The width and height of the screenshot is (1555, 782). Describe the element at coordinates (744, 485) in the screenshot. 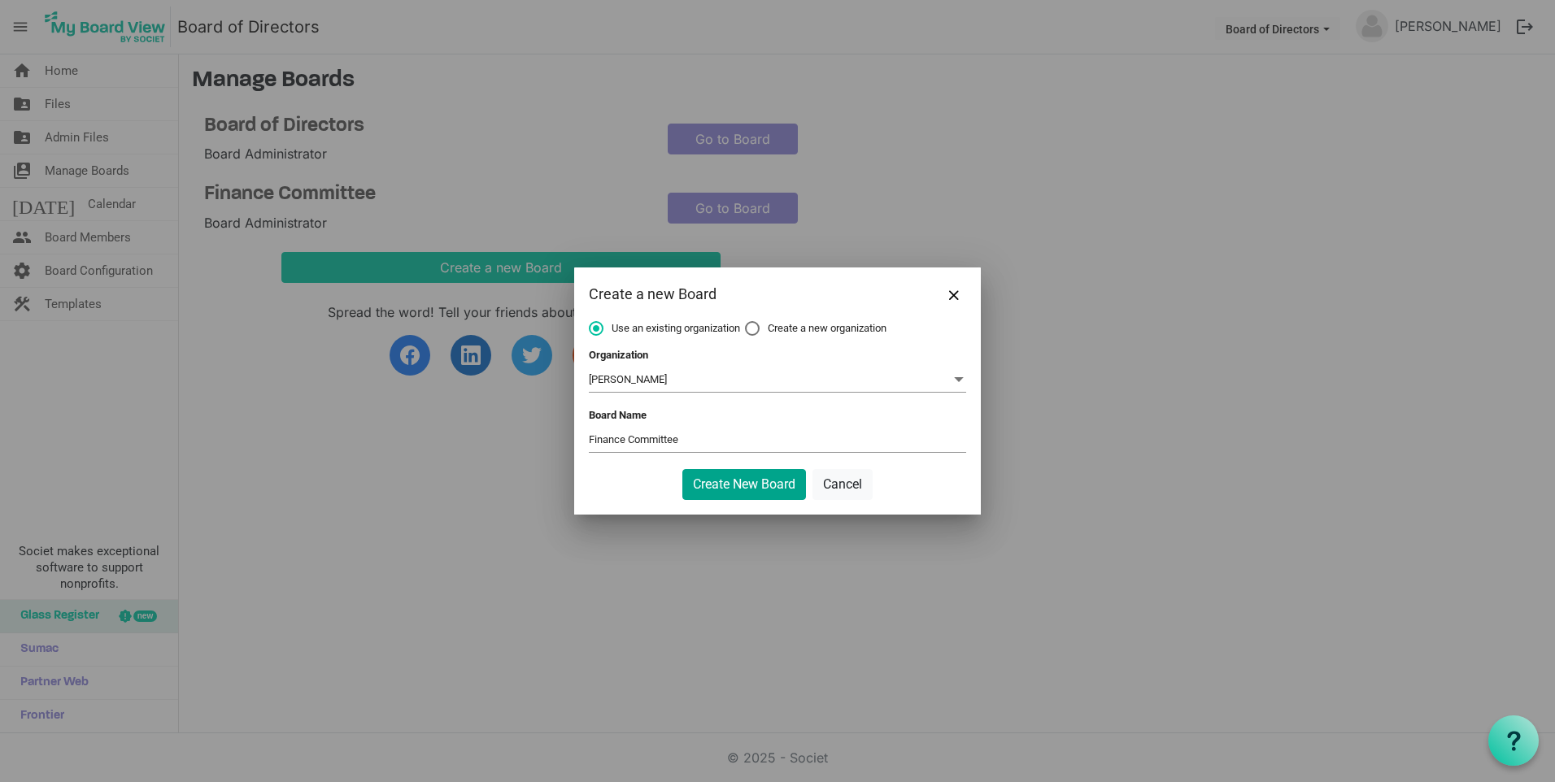

I see `button: Create New Board` at that location.